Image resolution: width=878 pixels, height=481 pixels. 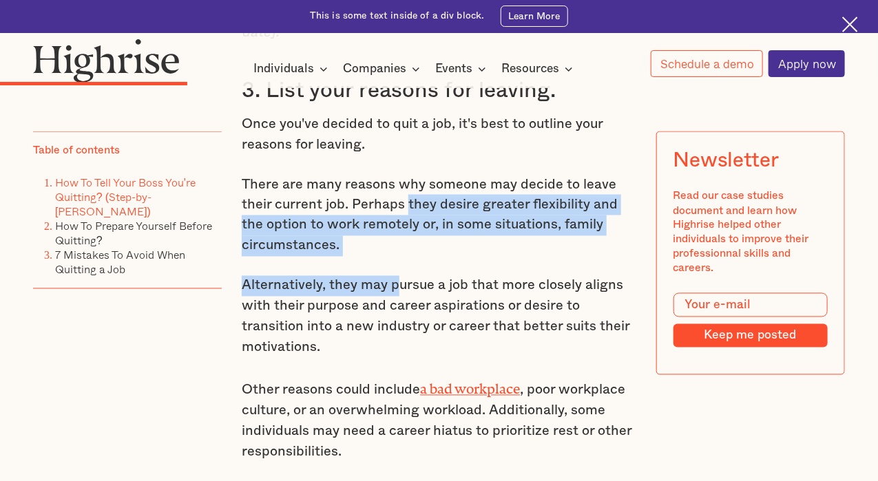 I want to click on a: 7 Mistakes To Avoid When Quitting a Job, so click(x=120, y=262).